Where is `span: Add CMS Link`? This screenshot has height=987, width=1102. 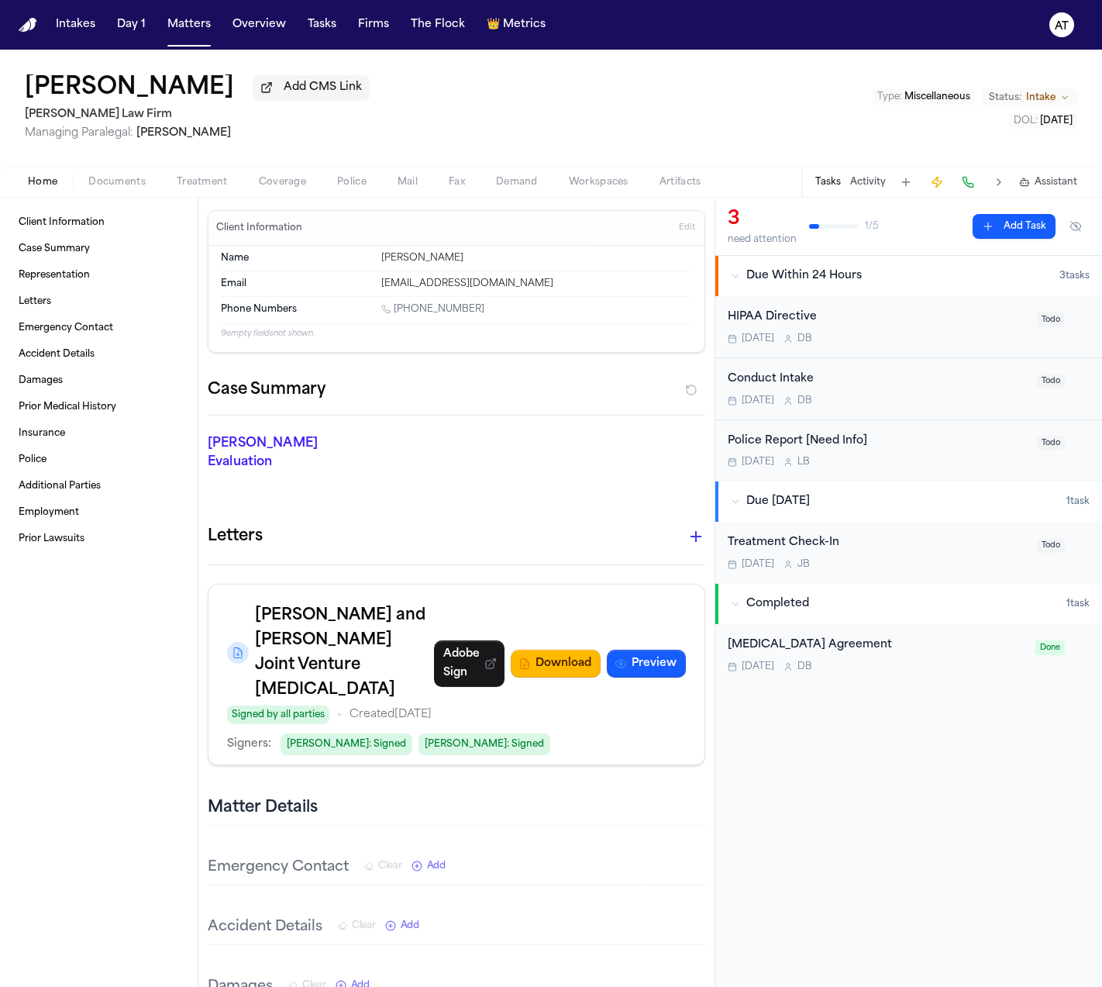 span: Add CMS Link is located at coordinates (322, 88).